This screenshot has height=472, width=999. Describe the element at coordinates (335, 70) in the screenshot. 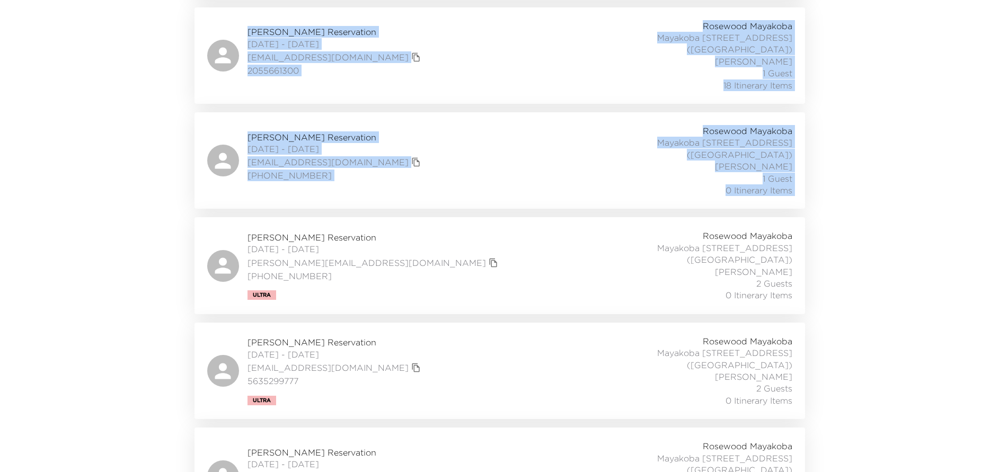

I see `span: 2055661300` at that location.